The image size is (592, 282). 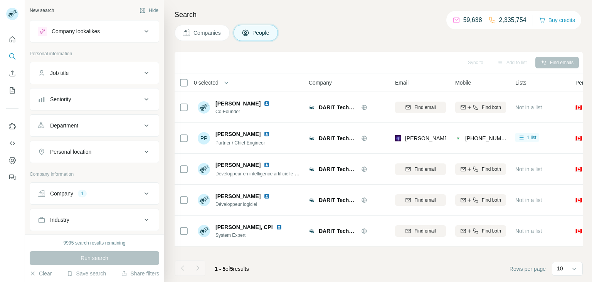 I want to click on button: Dashboard, so click(x=12, y=160).